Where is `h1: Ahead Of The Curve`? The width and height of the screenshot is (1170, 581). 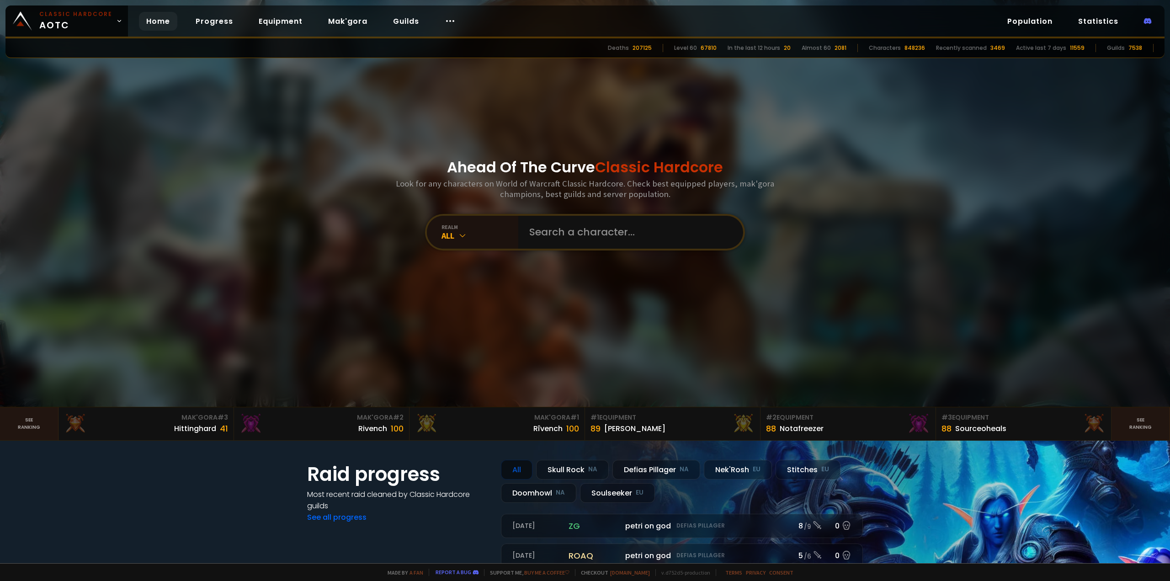
h1: Ahead Of The Curve is located at coordinates (585, 167).